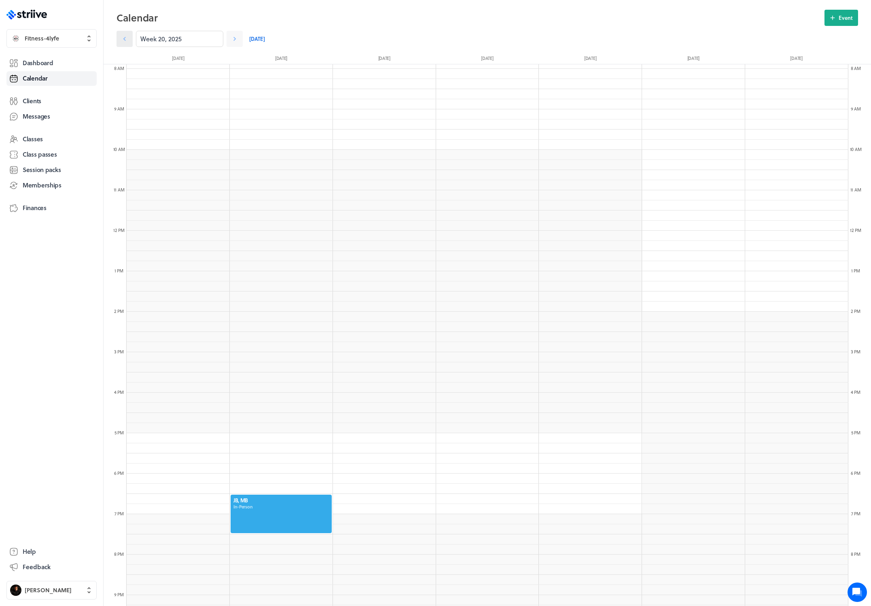 This screenshot has width=871, height=606. Describe the element at coordinates (119, 594) in the screenshot. I see `div: 9 PM` at that location.